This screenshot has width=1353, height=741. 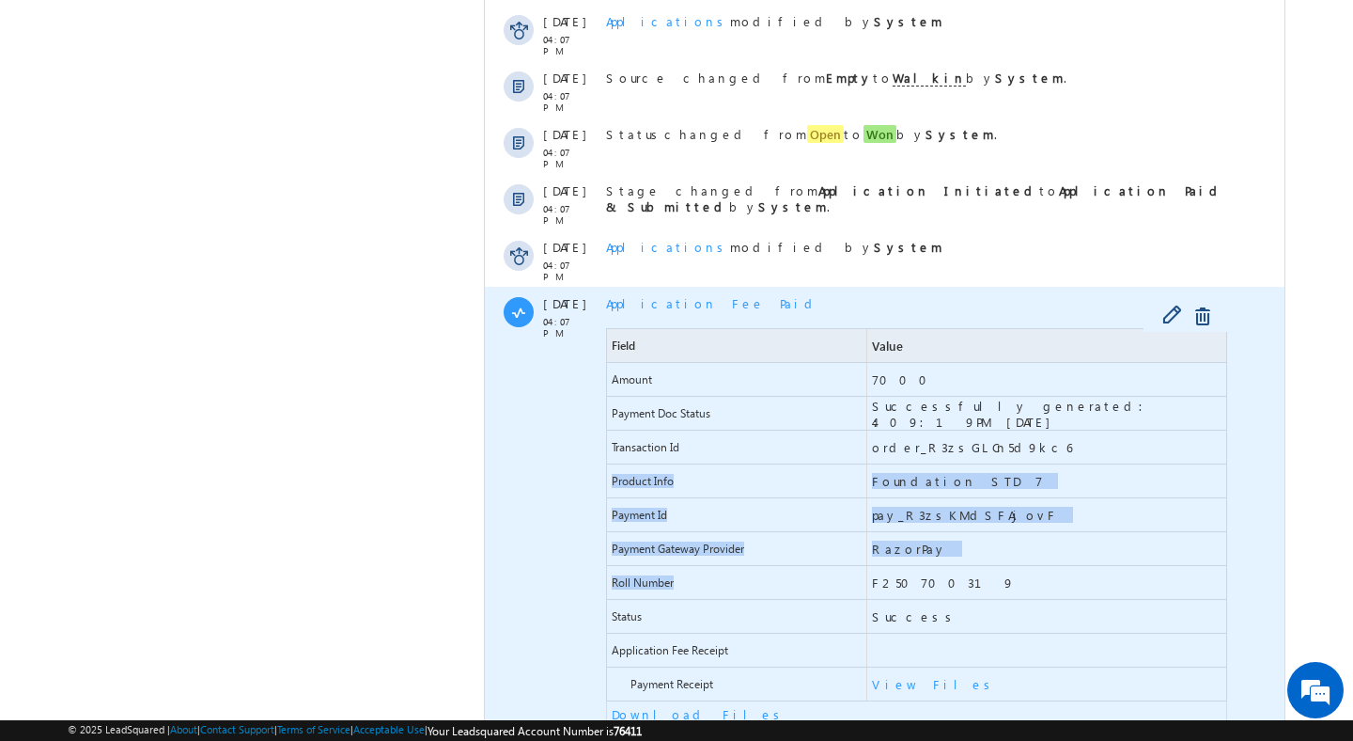 I want to click on em: Start Chat, so click(x=298, y=591).